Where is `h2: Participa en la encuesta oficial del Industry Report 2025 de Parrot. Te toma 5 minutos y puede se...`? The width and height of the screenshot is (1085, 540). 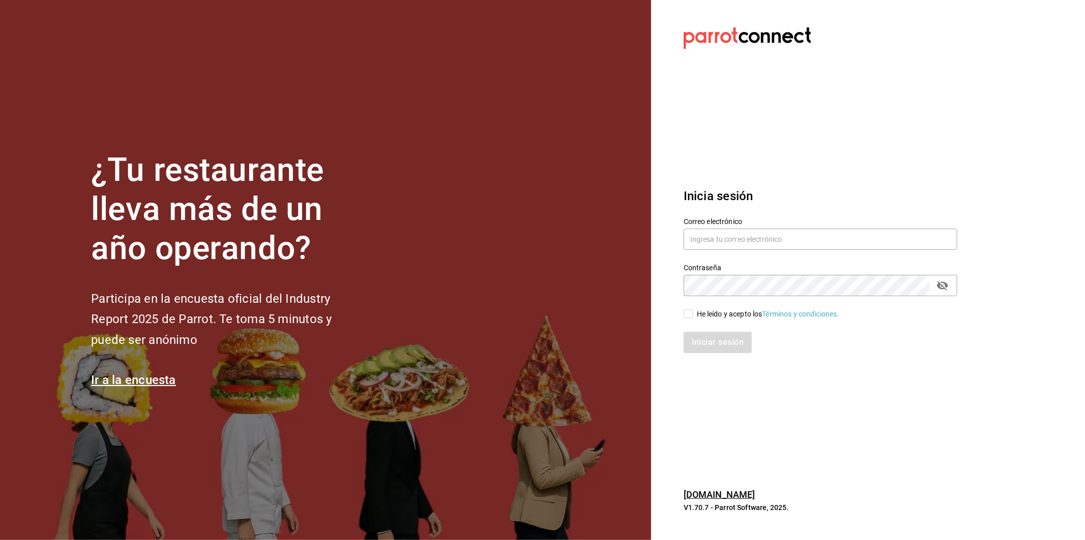
h2: Participa en la encuesta oficial del Industry Report 2025 de Parrot. Te toma 5 minutos y puede se... is located at coordinates (228, 320).